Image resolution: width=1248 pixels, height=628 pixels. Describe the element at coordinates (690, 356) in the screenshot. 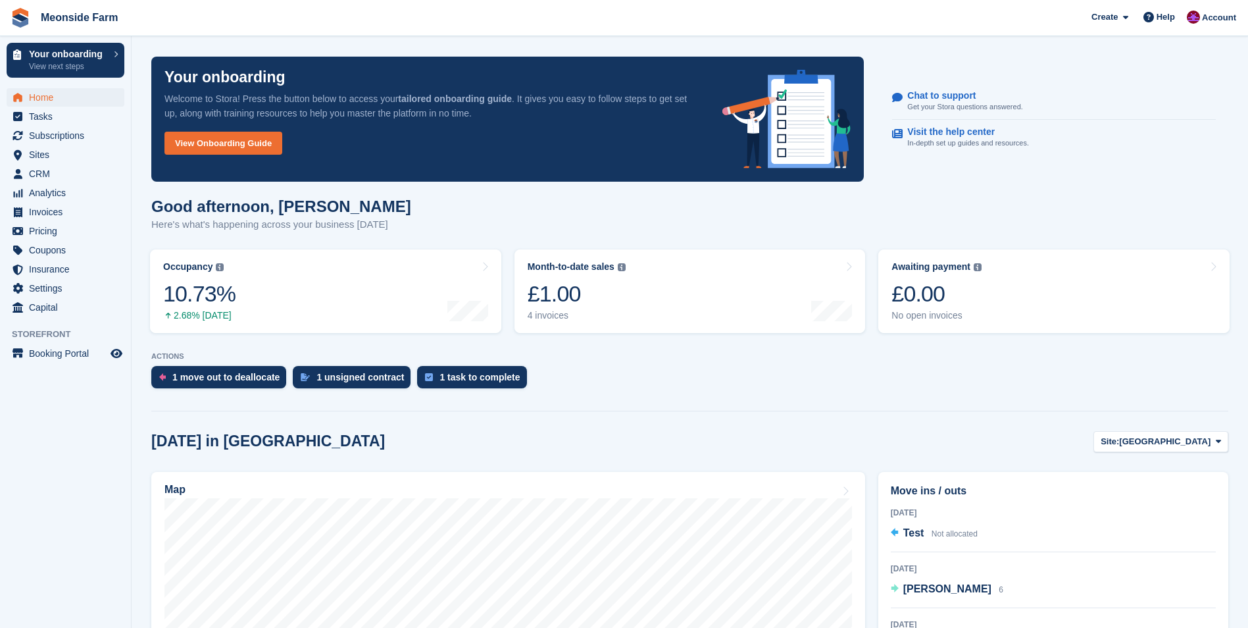

I see `p: ACTIONS` at that location.